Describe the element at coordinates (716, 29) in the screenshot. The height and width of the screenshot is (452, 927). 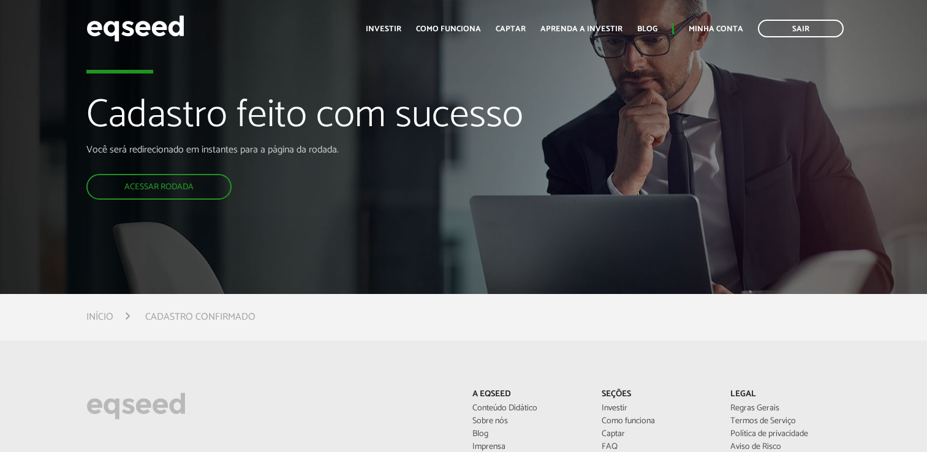
I see `a: Minha conta` at that location.